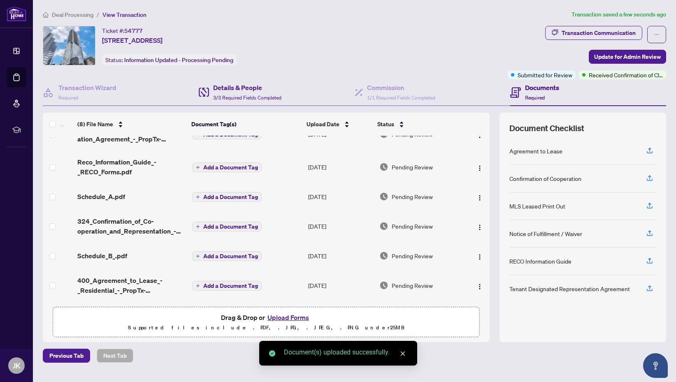 Image resolution: width=676 pixels, height=382 pixels. I want to click on th: Status, so click(418, 124).